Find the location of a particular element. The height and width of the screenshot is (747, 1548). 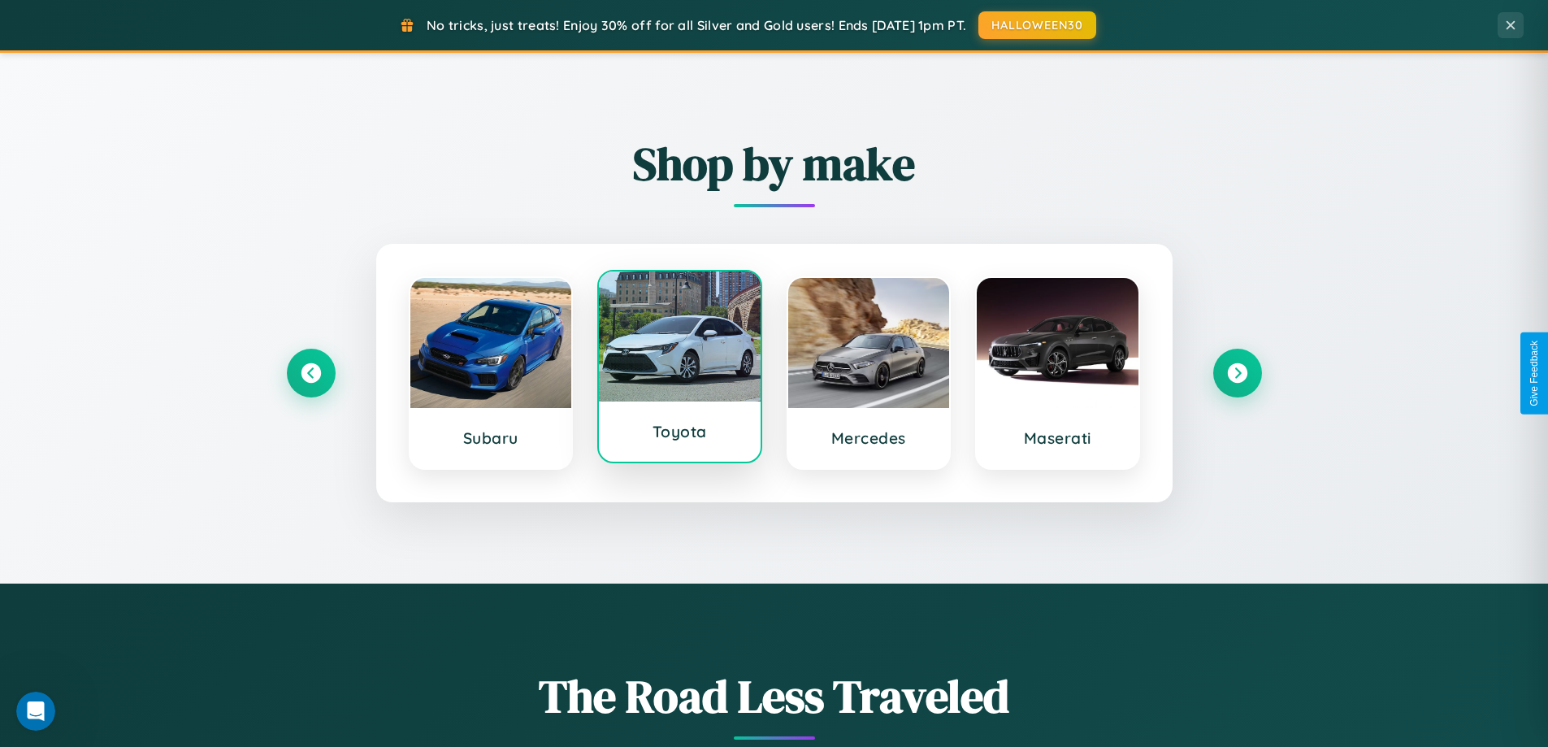

h3: Toyota is located at coordinates (680, 432).